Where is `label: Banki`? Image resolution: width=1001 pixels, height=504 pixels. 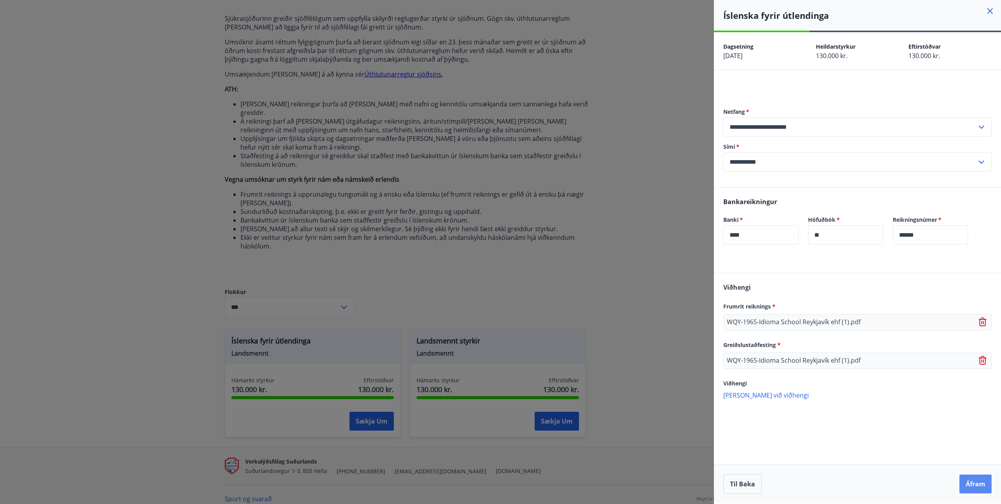 label: Banki is located at coordinates (761, 220).